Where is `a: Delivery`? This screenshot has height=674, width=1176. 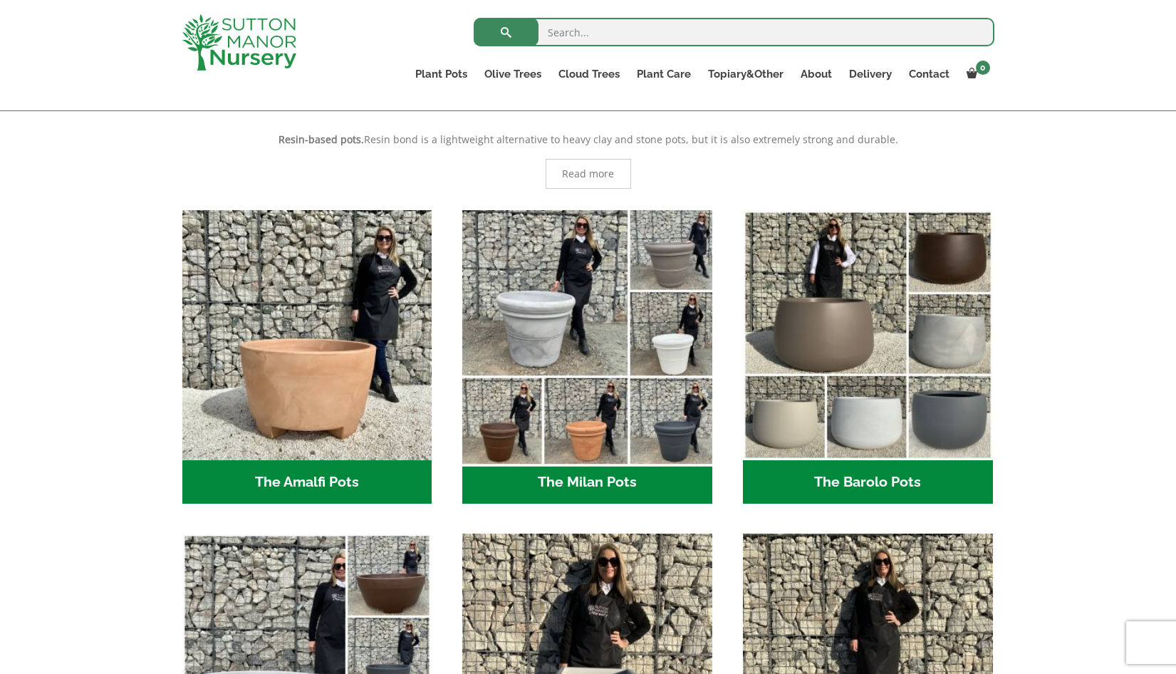
a: Delivery is located at coordinates (871, 74).